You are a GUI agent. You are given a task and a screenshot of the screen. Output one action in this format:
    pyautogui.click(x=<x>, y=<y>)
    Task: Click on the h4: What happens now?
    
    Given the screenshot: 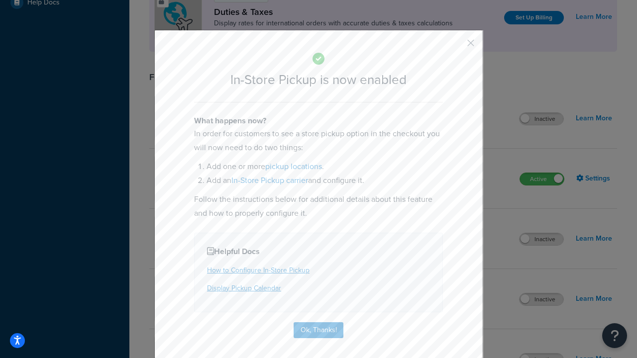 What is the action you would take?
    pyautogui.click(x=318, y=121)
    